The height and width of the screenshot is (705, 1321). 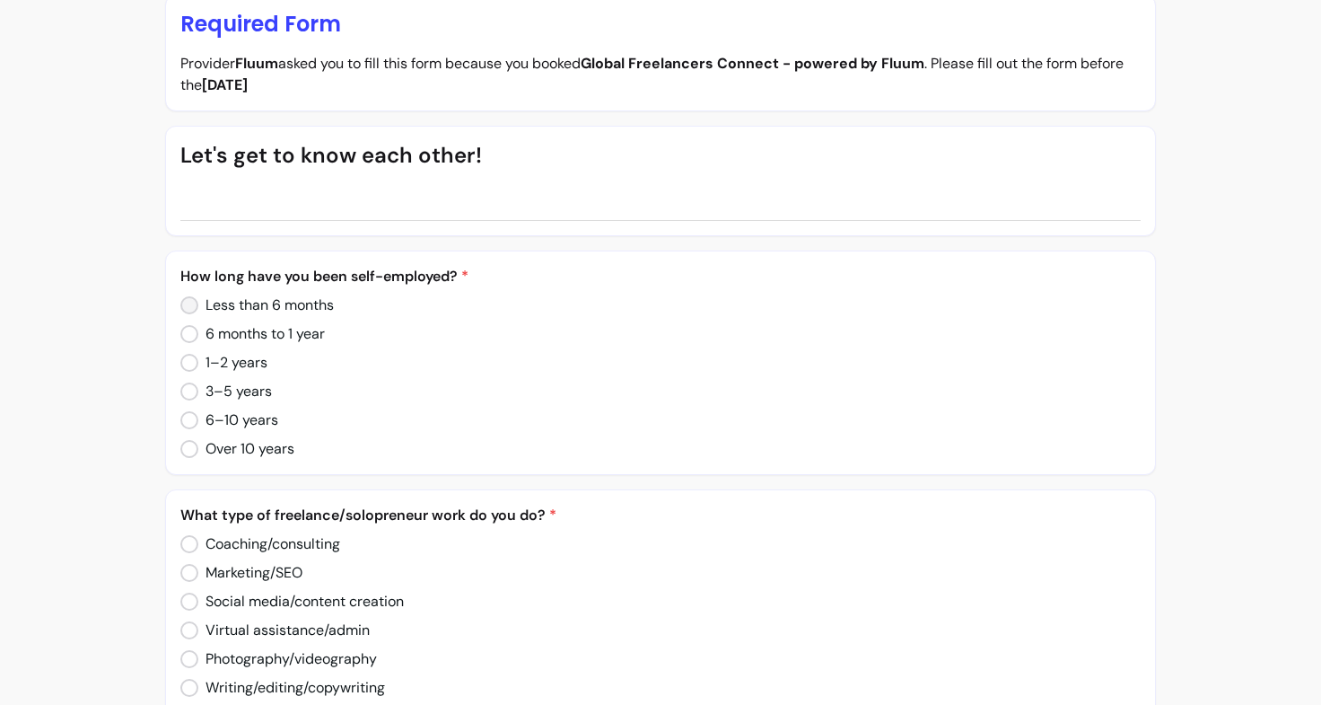 I want to click on input: 6 months to 1 year, so click(x=261, y=334).